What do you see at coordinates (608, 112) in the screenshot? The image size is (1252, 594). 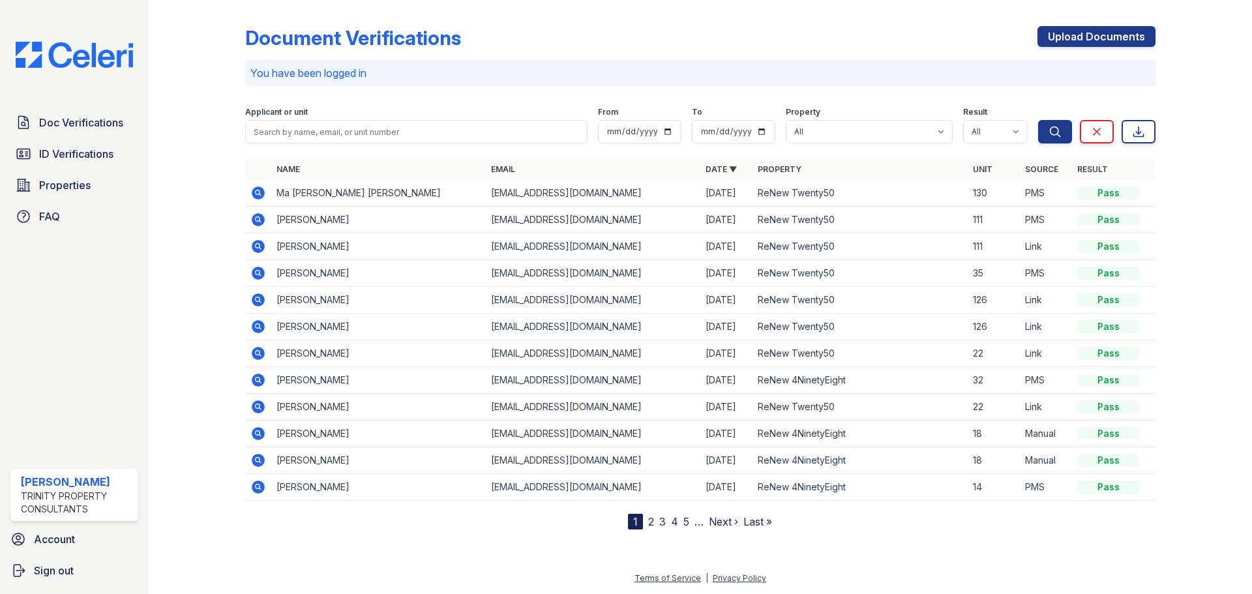 I see `label: From` at bounding box center [608, 112].